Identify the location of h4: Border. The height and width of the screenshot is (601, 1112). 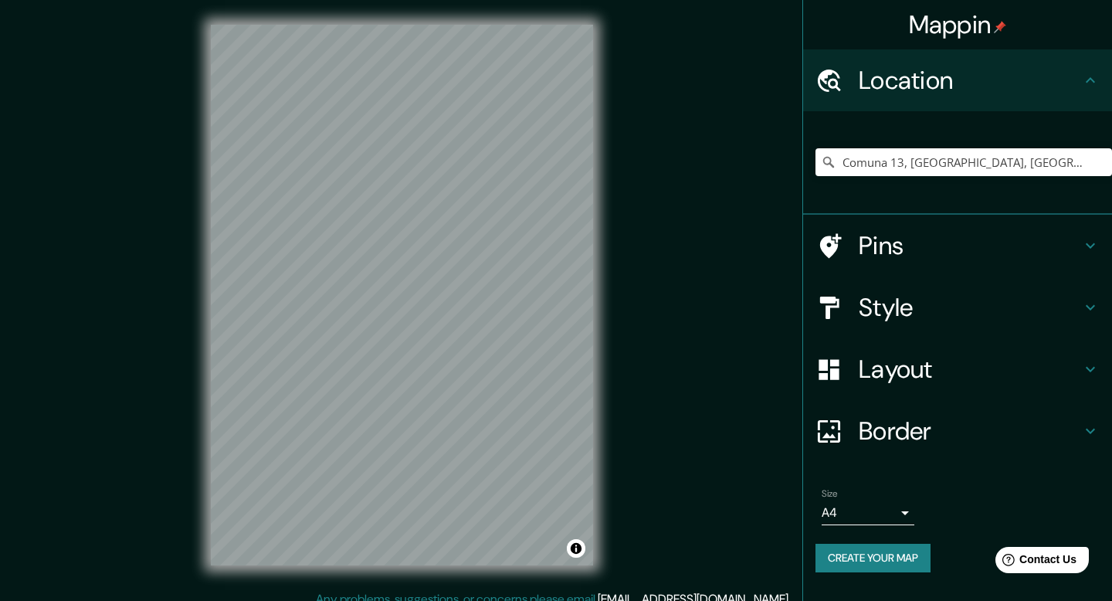
(970, 431).